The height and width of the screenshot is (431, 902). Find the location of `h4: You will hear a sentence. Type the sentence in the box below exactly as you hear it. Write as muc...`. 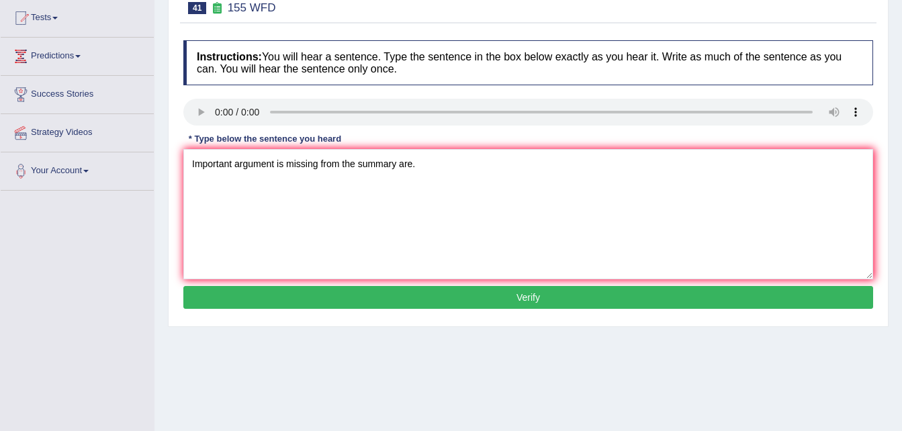

h4: You will hear a sentence. Type the sentence in the box below exactly as you hear it. Write as muc... is located at coordinates (528, 62).